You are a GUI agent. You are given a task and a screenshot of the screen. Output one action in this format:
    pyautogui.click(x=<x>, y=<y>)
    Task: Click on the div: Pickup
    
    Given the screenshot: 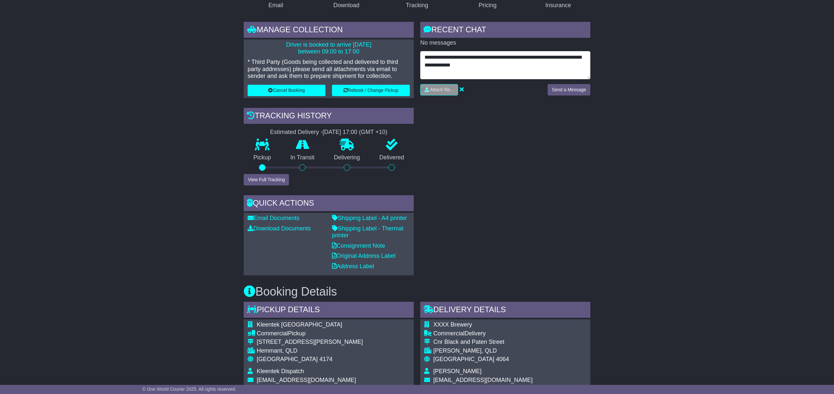 What is the action you would take?
    pyautogui.click(x=310, y=334)
    